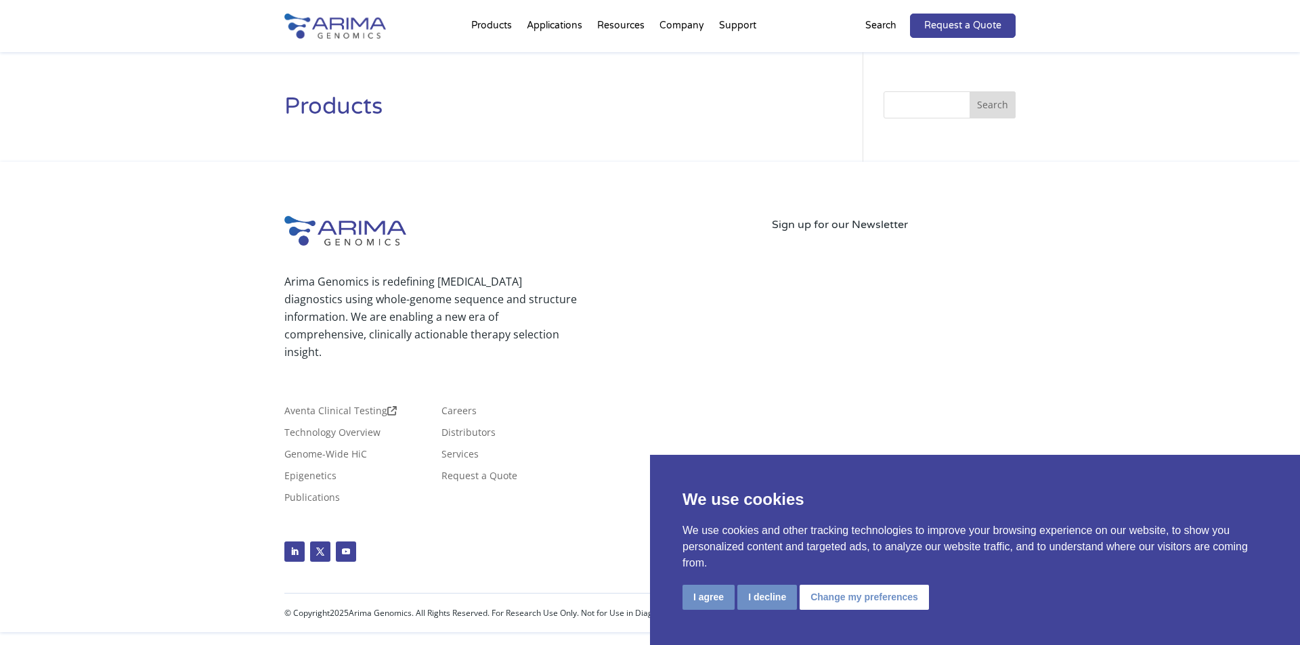  What do you see at coordinates (975, 500) in the screenshot?
I see `p: We use cookies` at bounding box center [975, 500].